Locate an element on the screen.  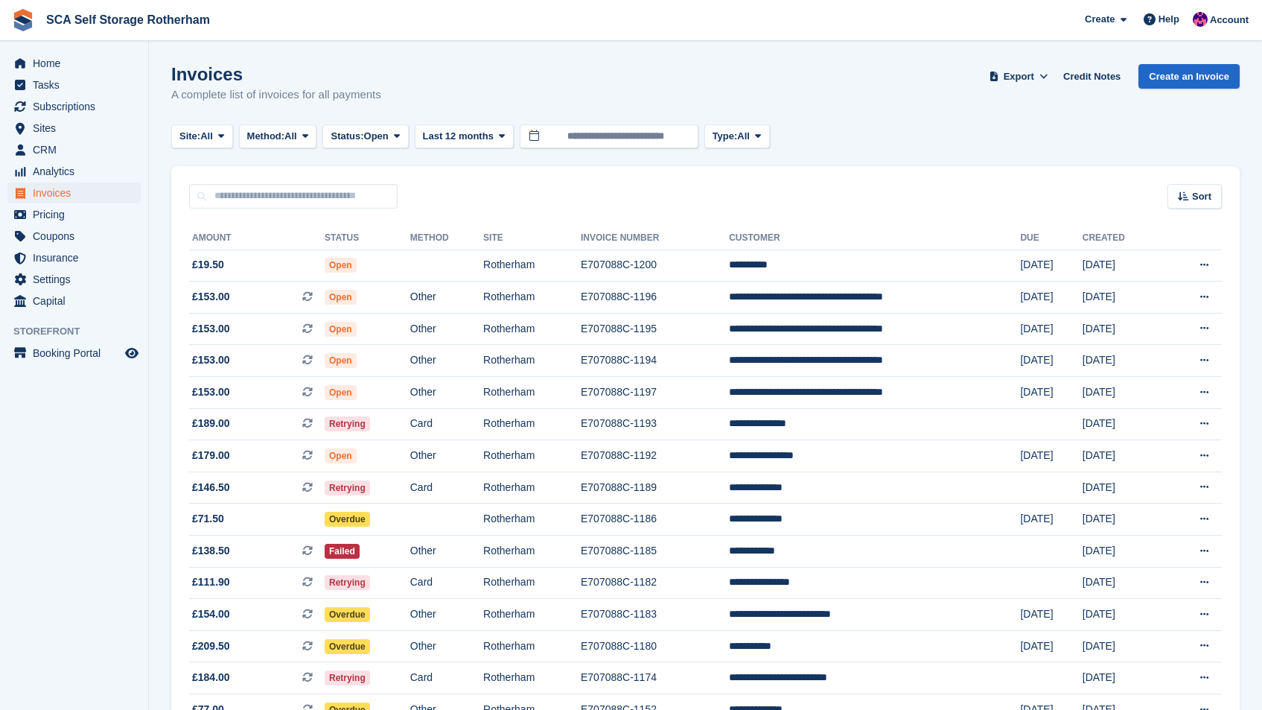
span: Sort is located at coordinates (1202, 197).